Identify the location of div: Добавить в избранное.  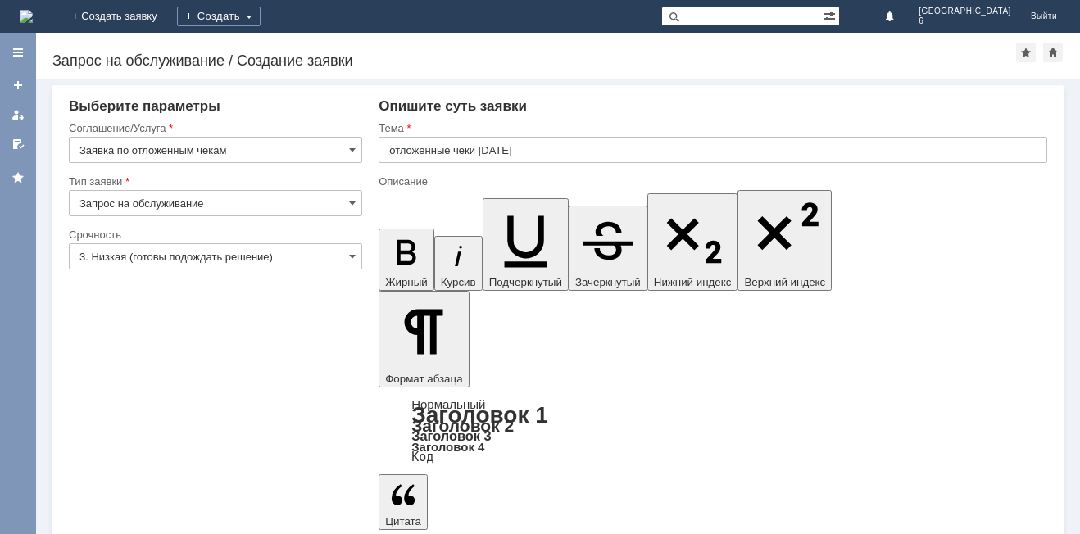
(1026, 52).